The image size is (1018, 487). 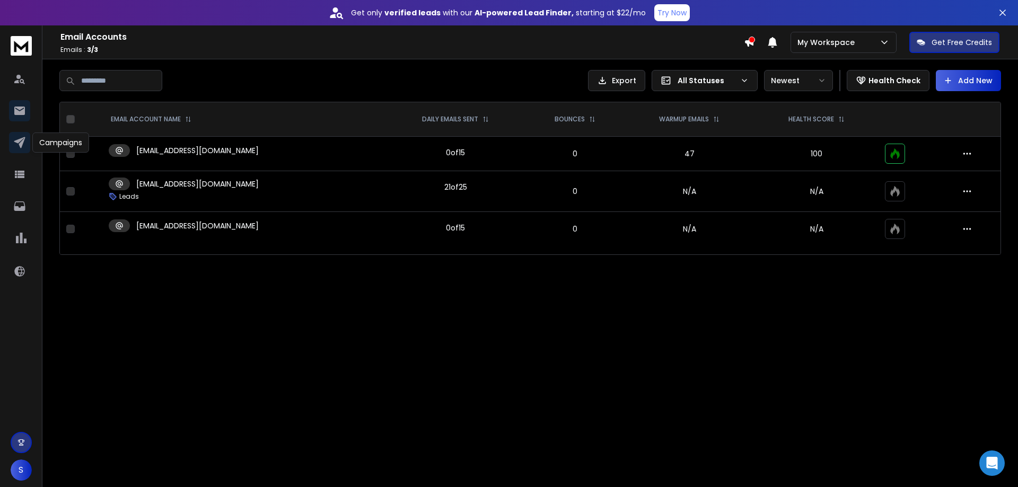 I want to click on p: Health Check, so click(x=895, y=81).